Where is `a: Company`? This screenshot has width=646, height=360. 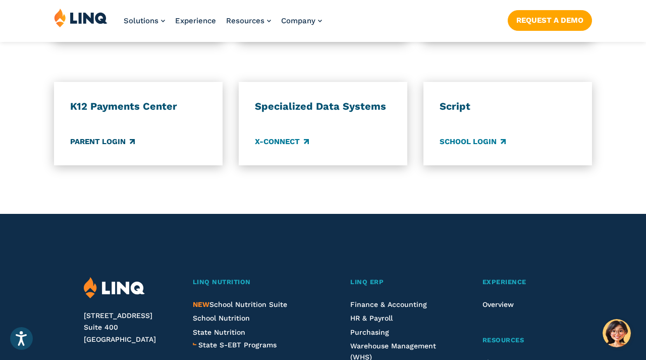
a: Company is located at coordinates (301, 21).